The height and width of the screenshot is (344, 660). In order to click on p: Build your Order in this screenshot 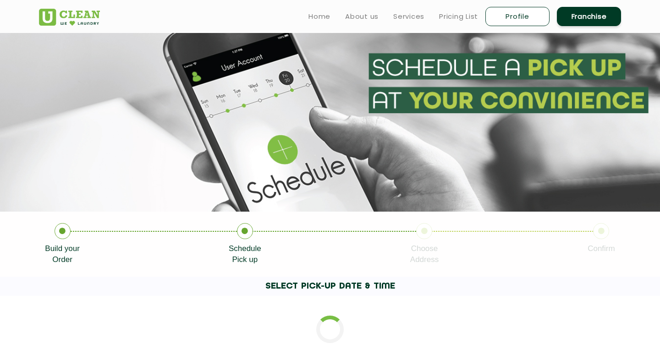, I will do `click(62, 254)`.